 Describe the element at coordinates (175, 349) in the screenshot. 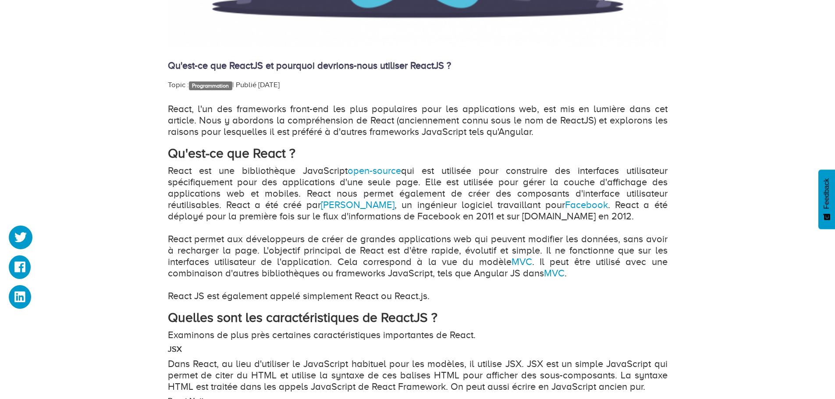

I see `strong: JSX` at that location.